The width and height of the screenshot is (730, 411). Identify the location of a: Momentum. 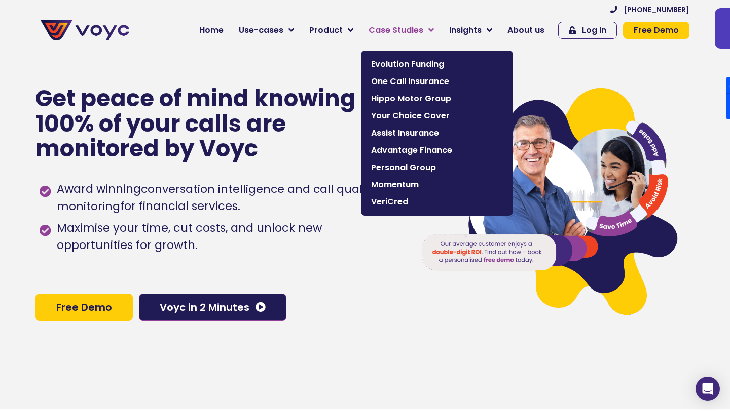
(437, 185).